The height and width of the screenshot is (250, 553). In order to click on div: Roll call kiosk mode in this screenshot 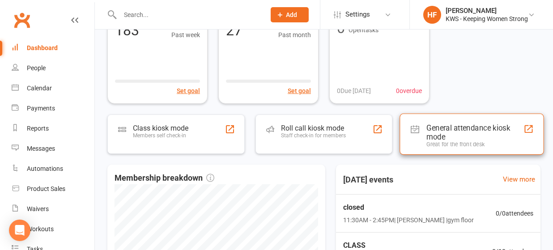, I will do `click(313, 128)`.